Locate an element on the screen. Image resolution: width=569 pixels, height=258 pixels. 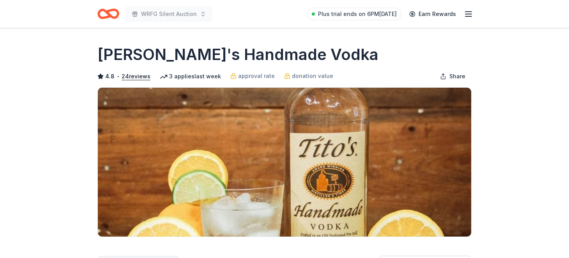
div: 3 applies last week is located at coordinates (190, 76).